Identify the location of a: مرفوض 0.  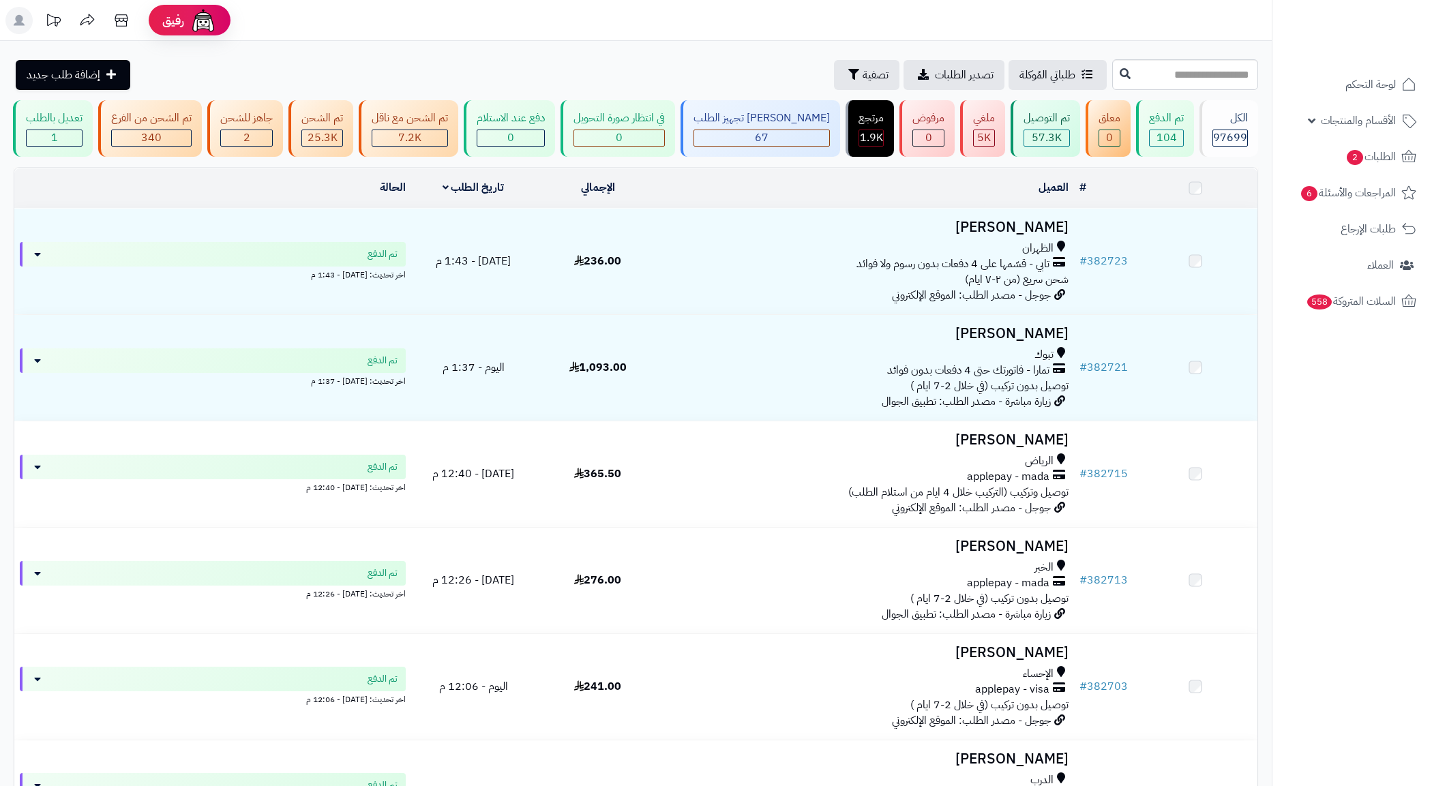
(927, 128).